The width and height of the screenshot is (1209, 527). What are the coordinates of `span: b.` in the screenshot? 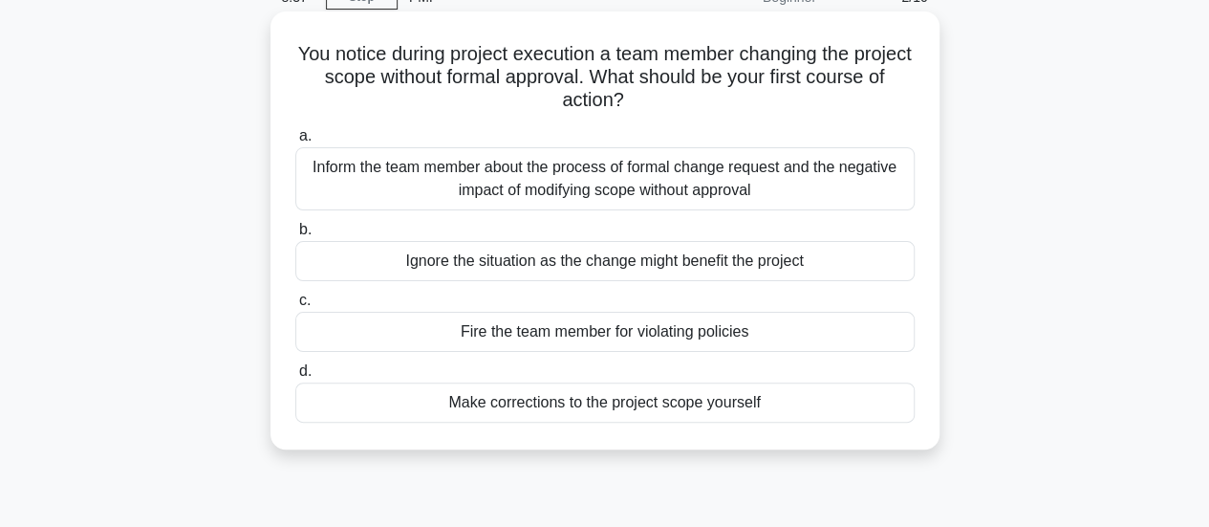 It's located at (305, 228).